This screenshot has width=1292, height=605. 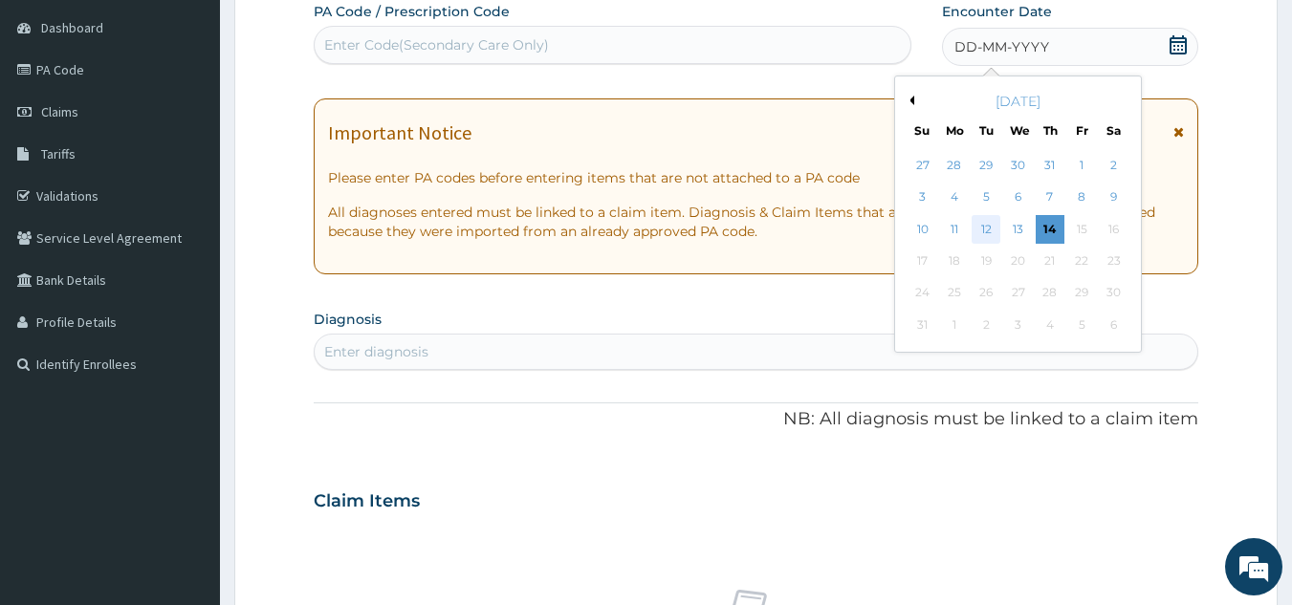 I want to click on div: Not available Tuesday, August 26th, 2025, so click(x=987, y=294).